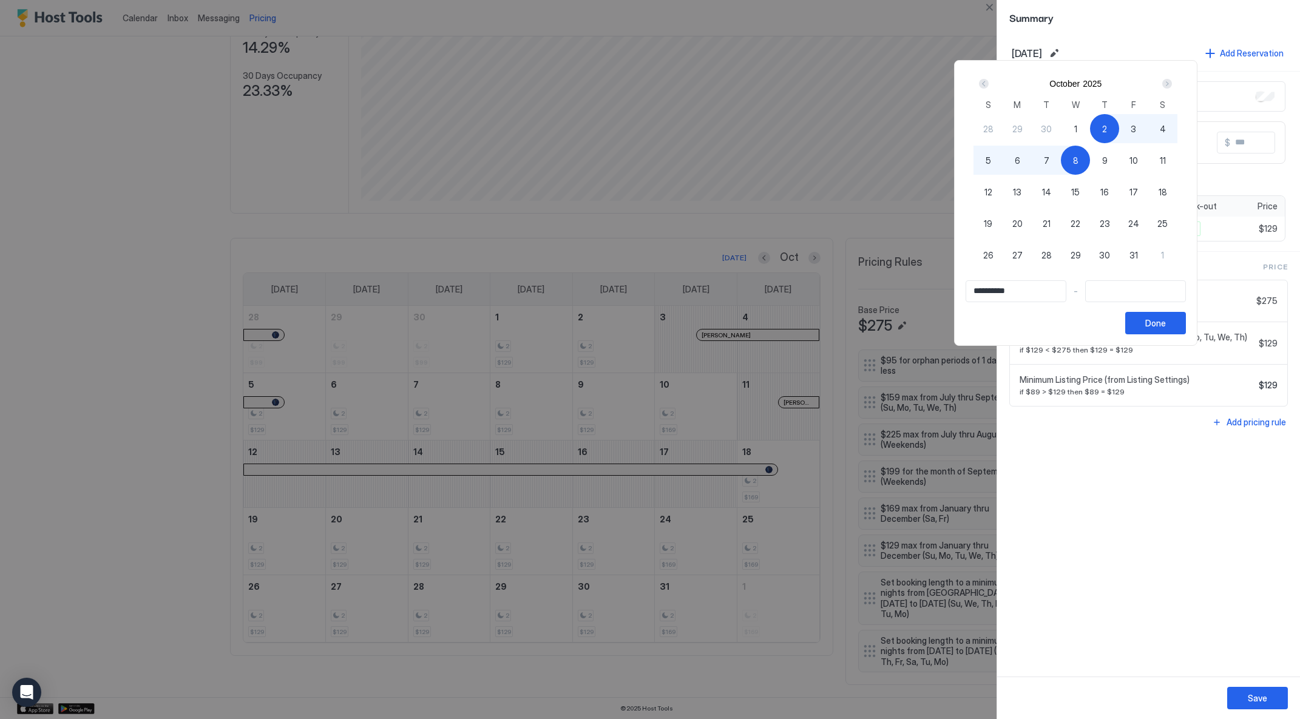 The image size is (1300, 719). What do you see at coordinates (988, 255) in the screenshot?
I see `button: 26` at bounding box center [988, 255].